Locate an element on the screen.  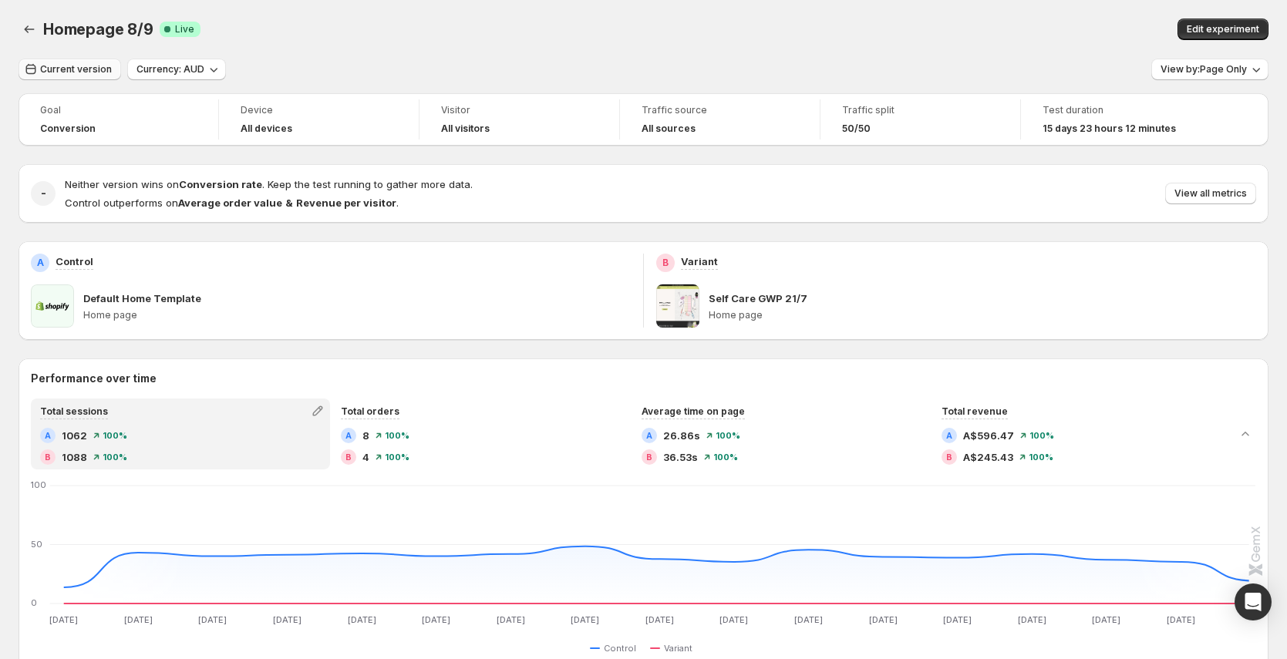
button: View by:Page Only is located at coordinates (1210, 69).